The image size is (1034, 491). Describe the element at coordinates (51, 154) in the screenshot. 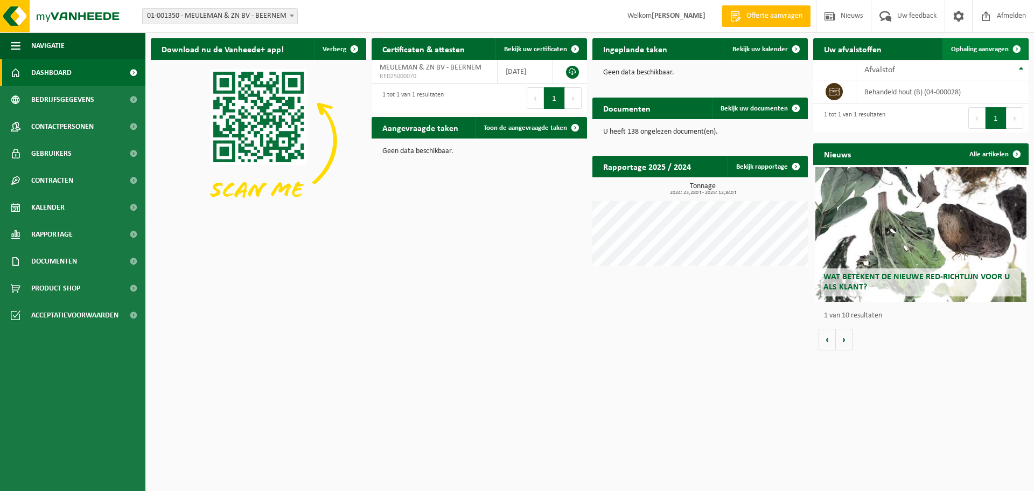

I see `span: Gebruikers` at that location.